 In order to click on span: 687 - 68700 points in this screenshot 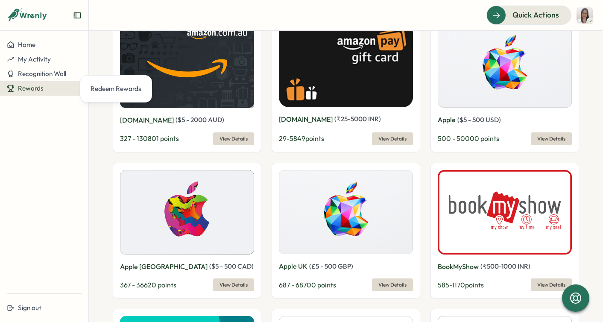, I will do `click(307, 285)`.